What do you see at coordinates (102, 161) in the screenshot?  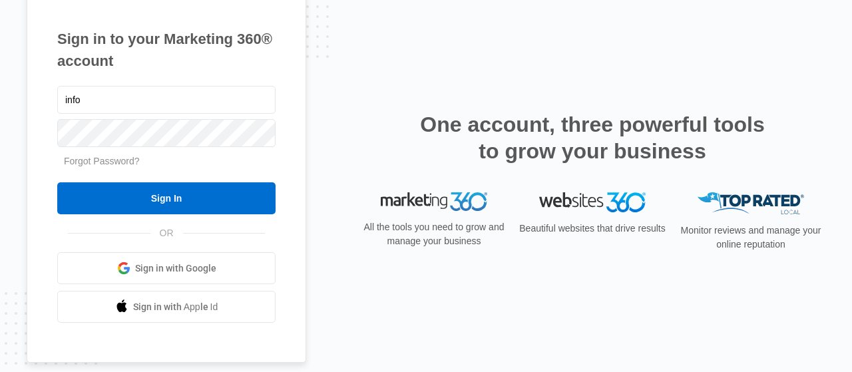 I see `a: Forgot Password?` at bounding box center [102, 161].